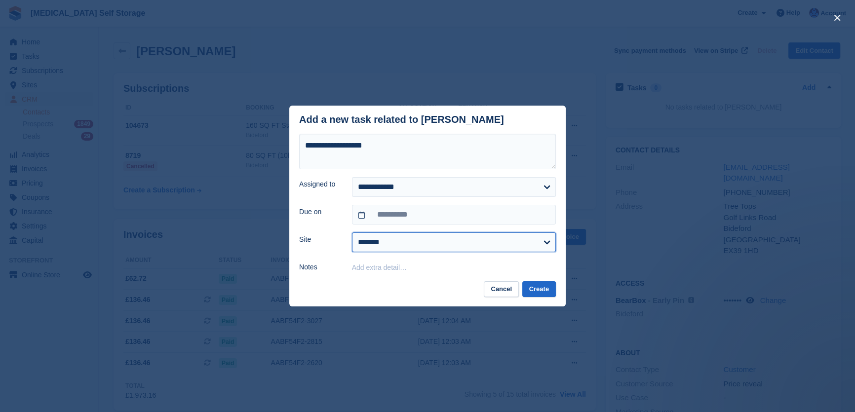 The height and width of the screenshot is (412, 855). I want to click on label: Assigned to, so click(319, 184).